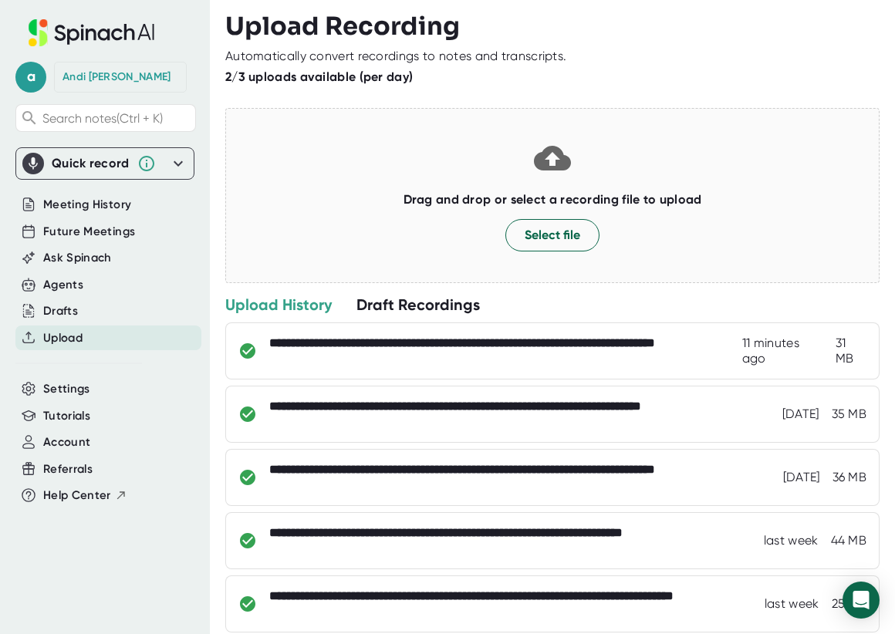  Describe the element at coordinates (77, 495) in the screenshot. I see `span: Help Center` at that location.